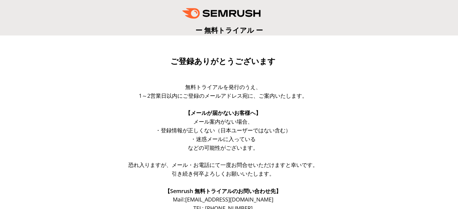  What do you see at coordinates (223, 148) in the screenshot?
I see `span: などの可能性がございます。` at bounding box center [223, 148].